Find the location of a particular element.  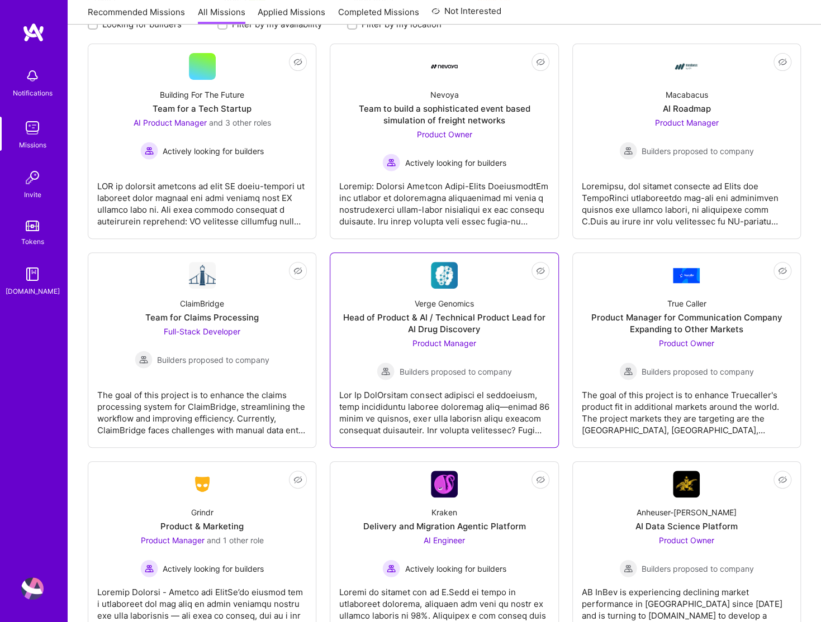

a: Recommended Missions is located at coordinates (136, 15).